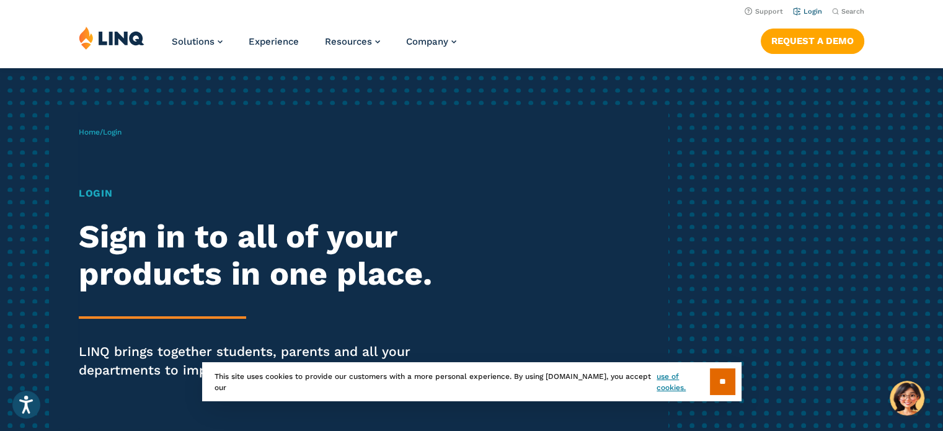 Image resolution: width=943 pixels, height=431 pixels. I want to click on button: Hello, have a question? Let’s chat., so click(907, 398).